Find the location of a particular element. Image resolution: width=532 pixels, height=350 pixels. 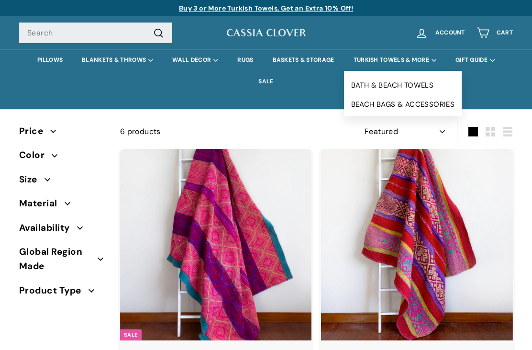

span: Product Type is located at coordinates (54, 290).